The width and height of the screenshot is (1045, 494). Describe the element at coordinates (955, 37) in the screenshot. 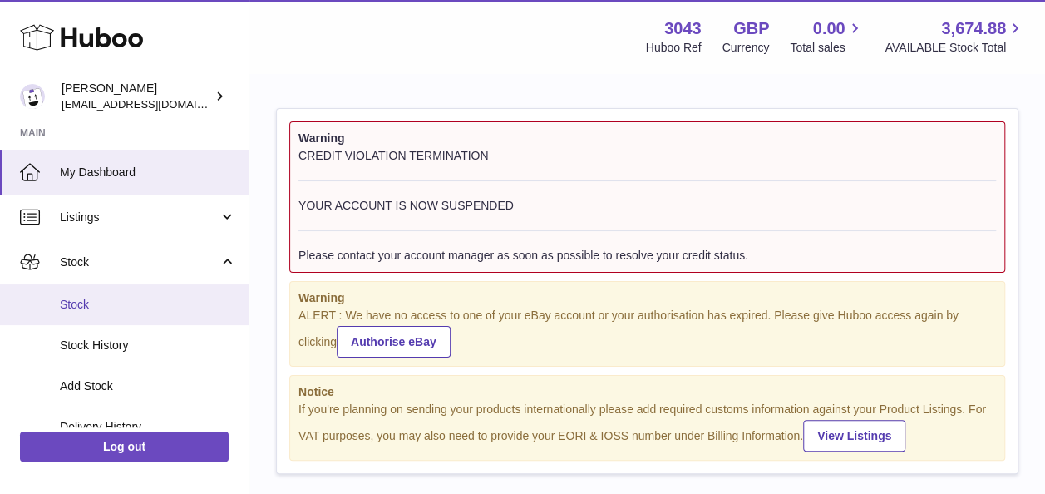

I see `a: 3,674.88 AVAILABLE Stock Total` at that location.